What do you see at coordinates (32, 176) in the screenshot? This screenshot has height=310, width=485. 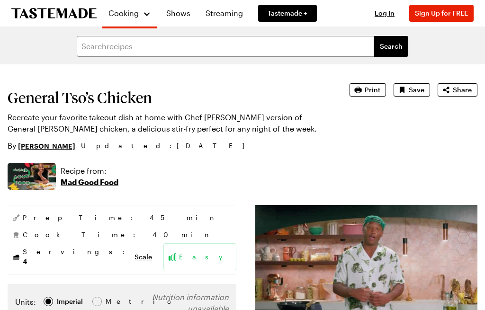 I see `img: Show where recipe is used` at bounding box center [32, 176].